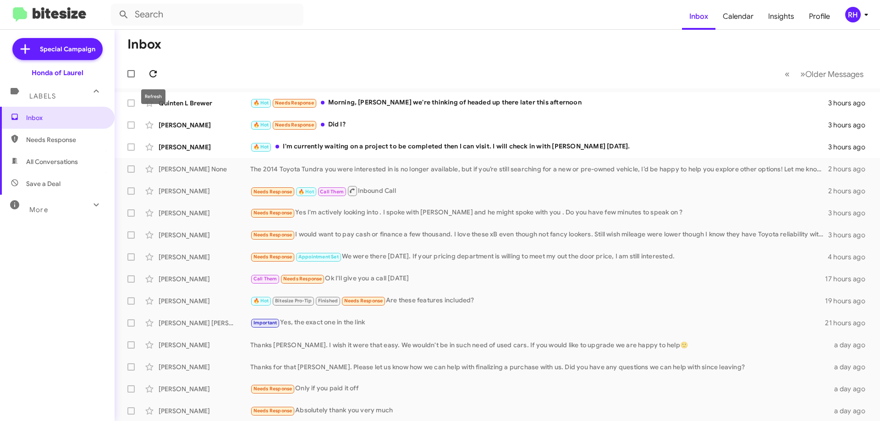 The width and height of the screenshot is (880, 421). Describe the element at coordinates (738, 17) in the screenshot. I see `span: Calendar` at that location.